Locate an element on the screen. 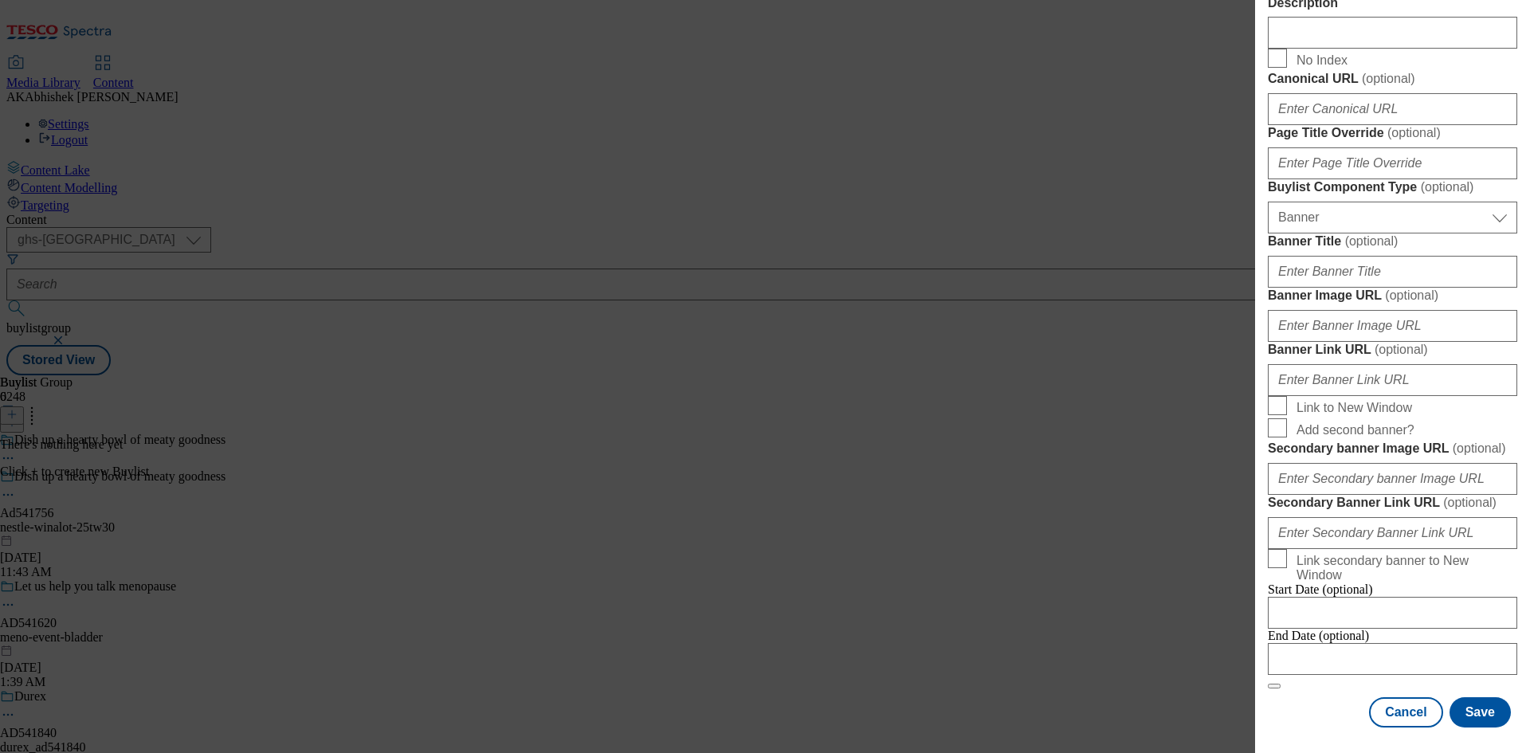 The width and height of the screenshot is (1530, 753). input: Enter Canonical URL is located at coordinates (1392, 109).